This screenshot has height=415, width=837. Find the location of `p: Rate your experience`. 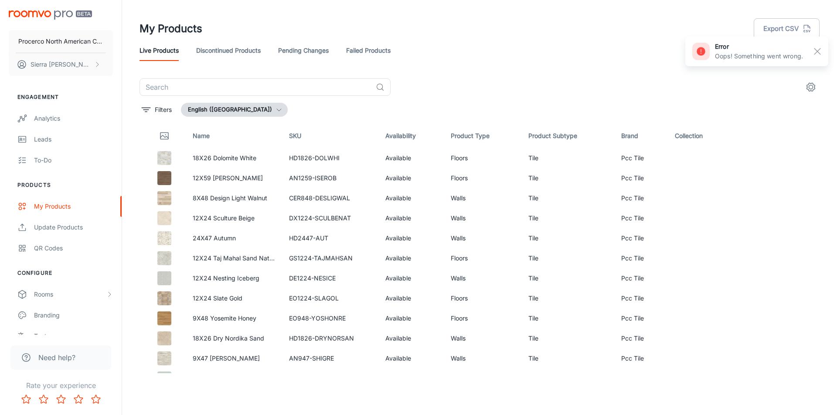

p: Rate your experience is located at coordinates (61, 386).